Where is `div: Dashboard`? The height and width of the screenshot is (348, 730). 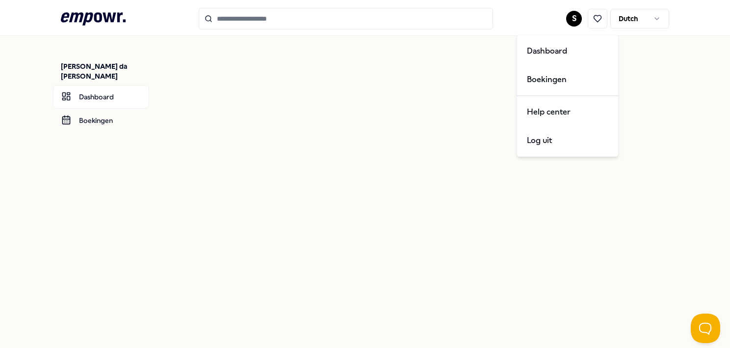 div: Dashboard is located at coordinates (568, 51).